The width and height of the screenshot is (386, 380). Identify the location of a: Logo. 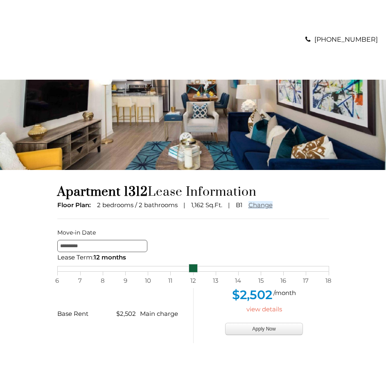
(40, 39).